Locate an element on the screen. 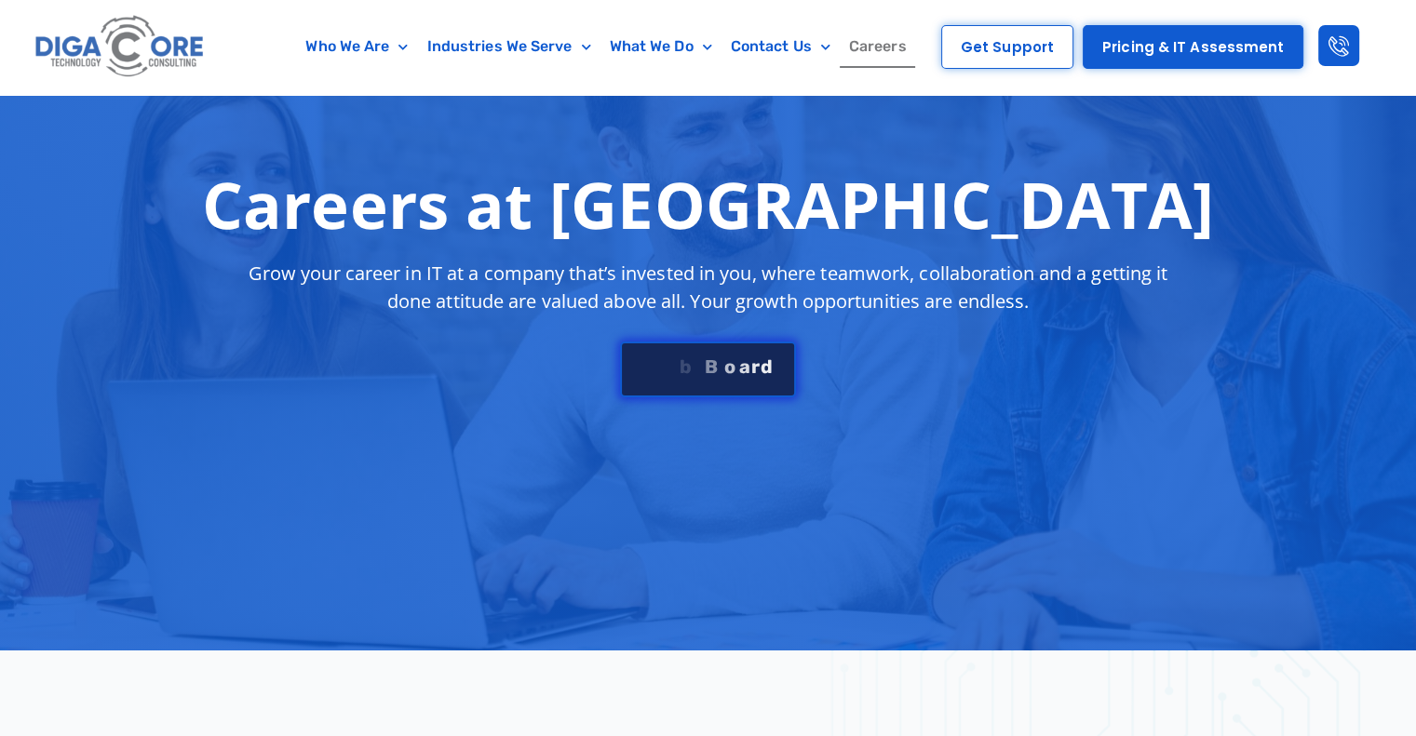  span: a is located at coordinates (744, 367).